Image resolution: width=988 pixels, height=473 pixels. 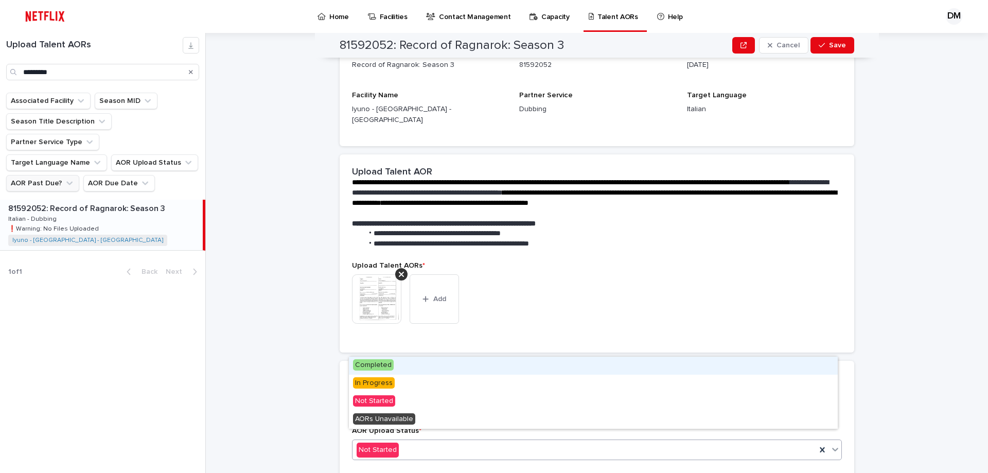 What do you see at coordinates (183, 272) in the screenshot?
I see `button: Next` at bounding box center [183, 272].